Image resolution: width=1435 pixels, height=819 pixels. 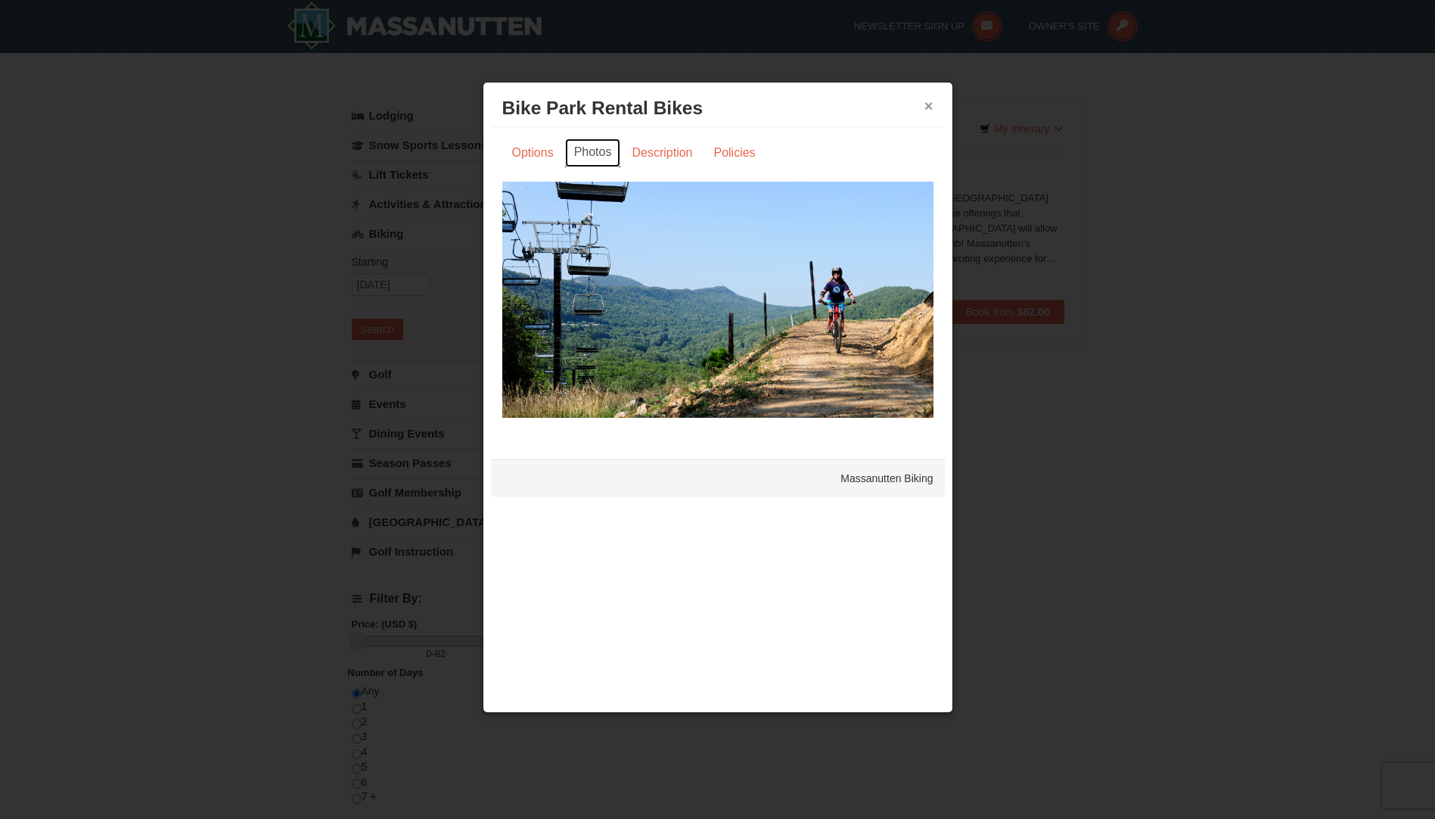 I want to click on a: Options, so click(x=533, y=153).